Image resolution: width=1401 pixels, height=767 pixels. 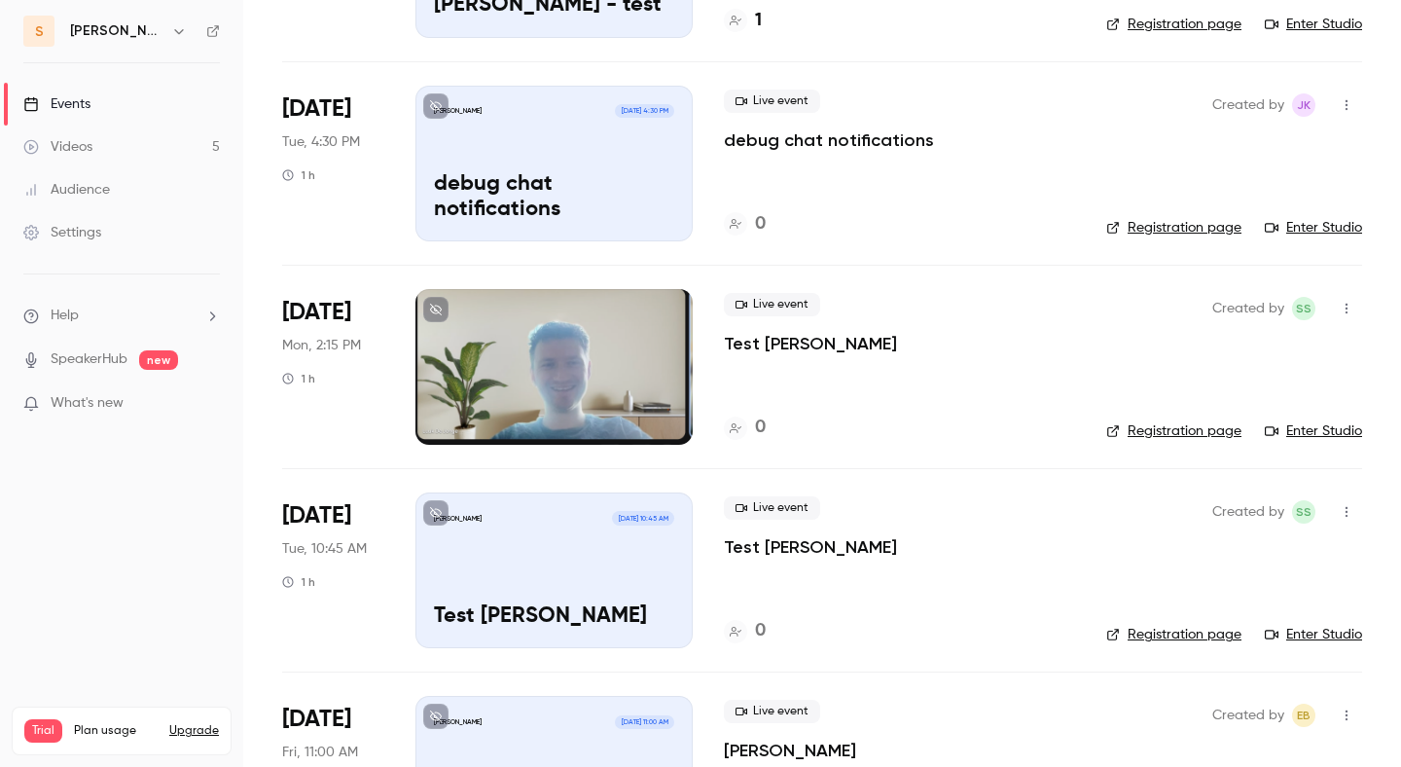 What do you see at coordinates (43, 731) in the screenshot?
I see `span: Trial` at bounding box center [43, 731].